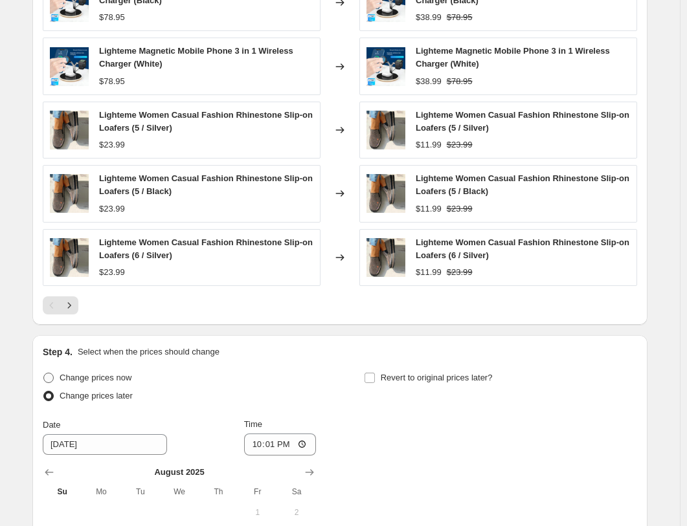 This screenshot has height=526, width=687. I want to click on span: 2, so click(296, 513).